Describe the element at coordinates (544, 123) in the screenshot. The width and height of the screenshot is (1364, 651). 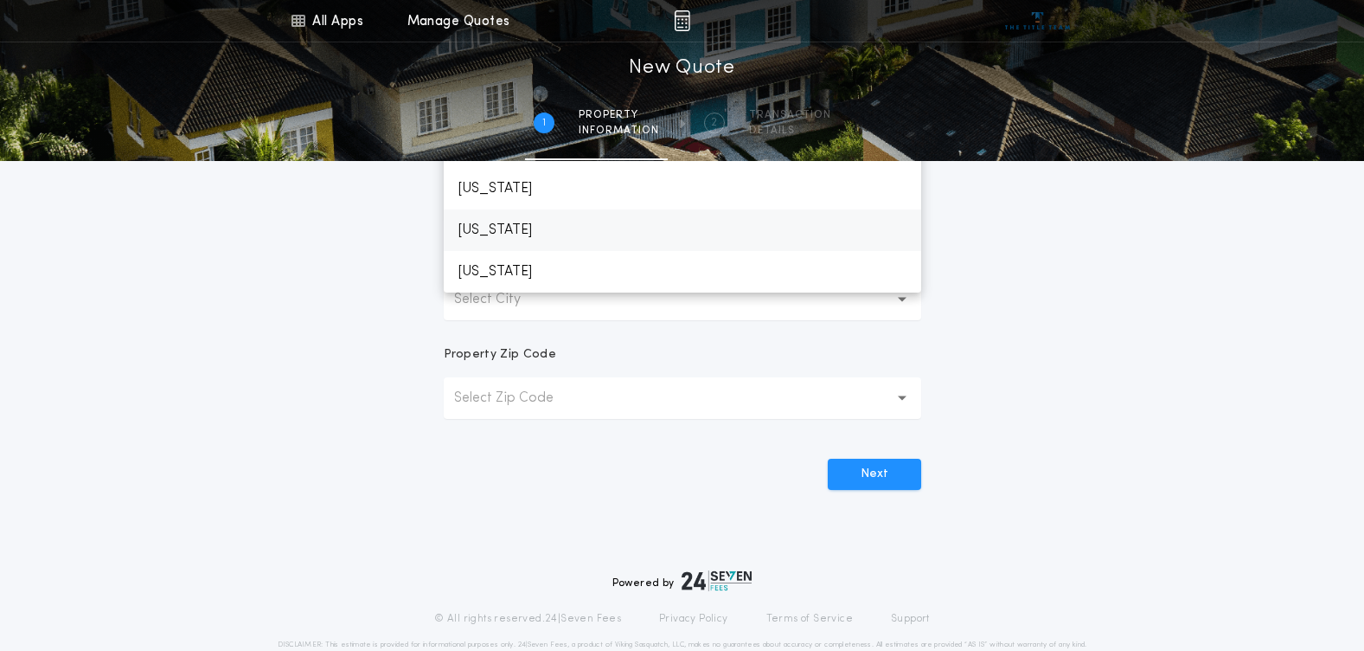
I see `h2: 1` at that location.